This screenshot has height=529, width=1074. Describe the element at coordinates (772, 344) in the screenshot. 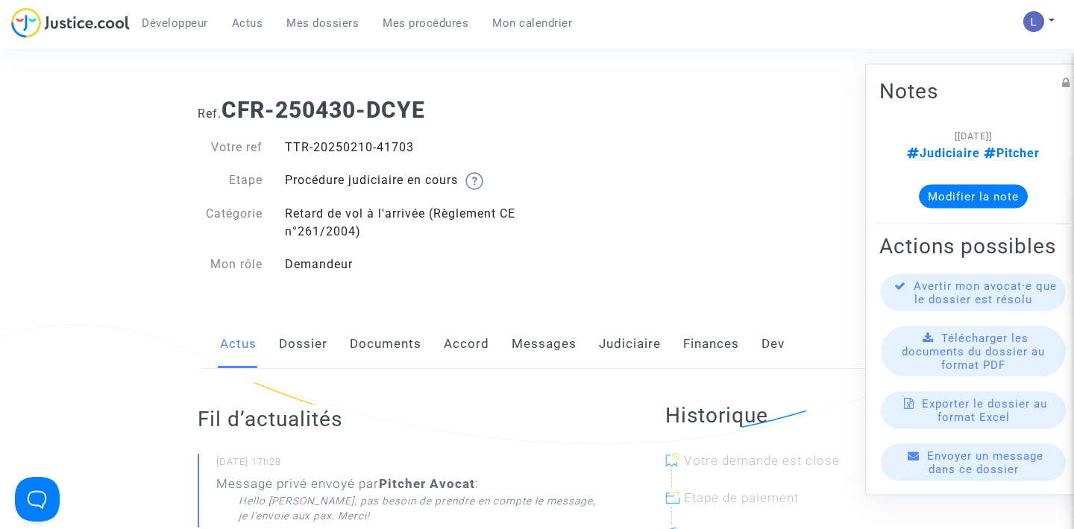

I see `a: Dev` at that location.